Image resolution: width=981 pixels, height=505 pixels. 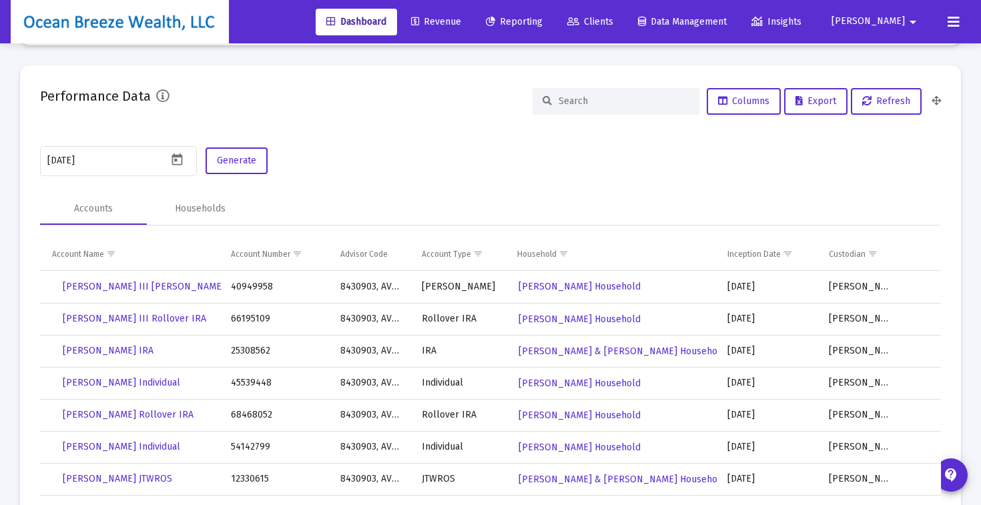 I want to click on td: Column Account Type, so click(x=460, y=255).